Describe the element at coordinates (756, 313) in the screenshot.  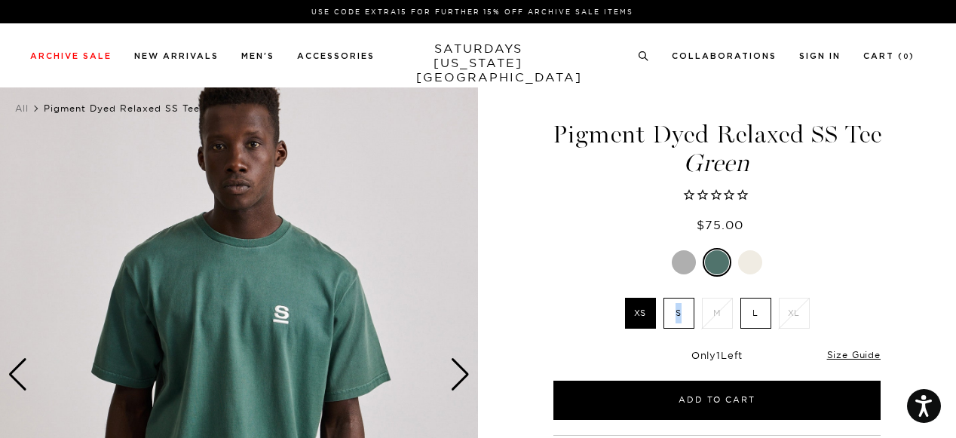
I see `label: L` at that location.